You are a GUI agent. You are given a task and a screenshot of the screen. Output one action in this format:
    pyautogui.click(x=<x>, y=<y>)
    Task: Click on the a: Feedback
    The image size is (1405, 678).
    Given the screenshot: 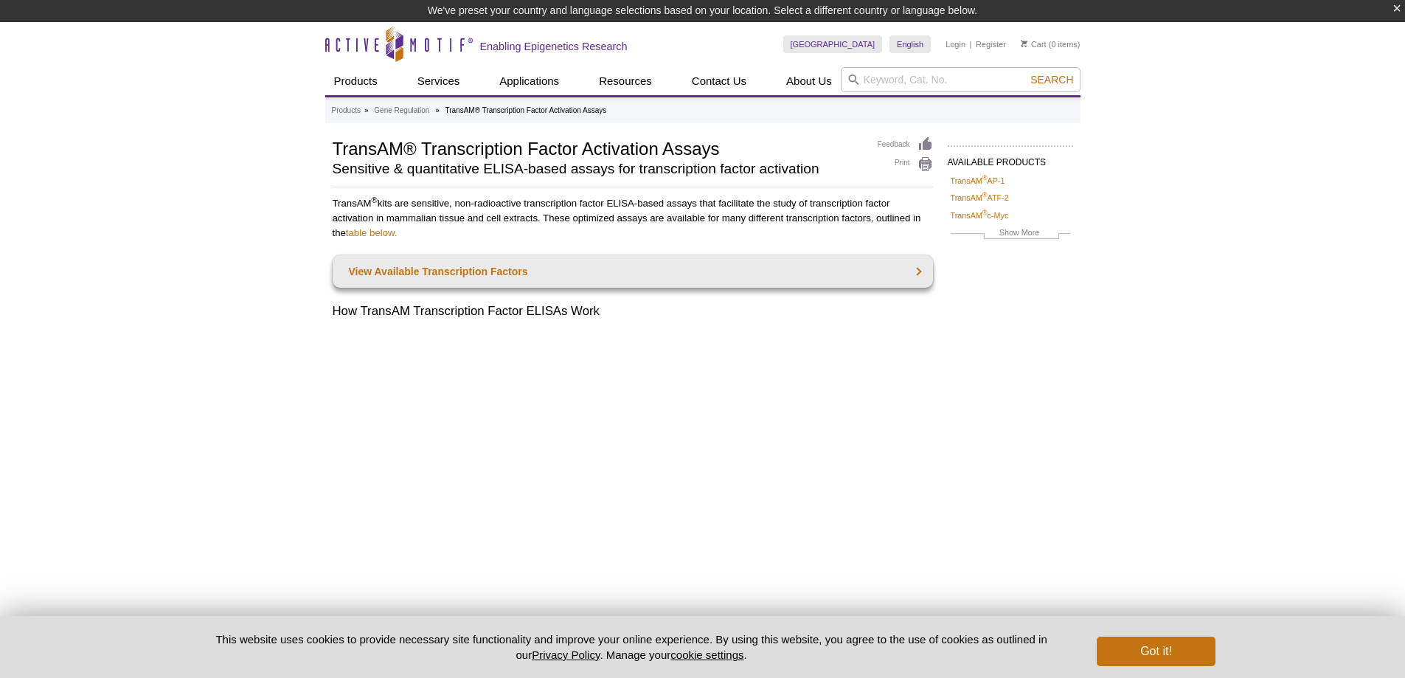 What is the action you would take?
    pyautogui.click(x=905, y=145)
    